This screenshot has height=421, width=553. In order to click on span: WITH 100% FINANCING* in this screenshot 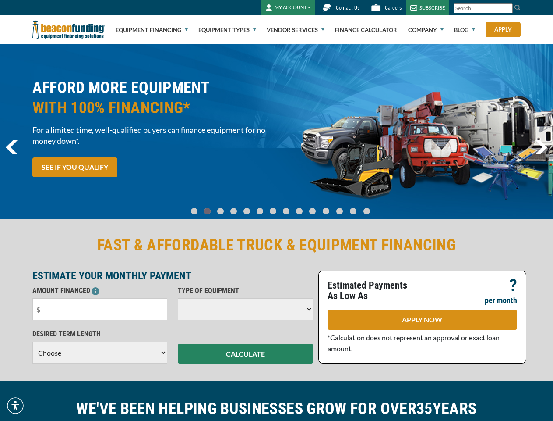, I will do `click(152, 108)`.